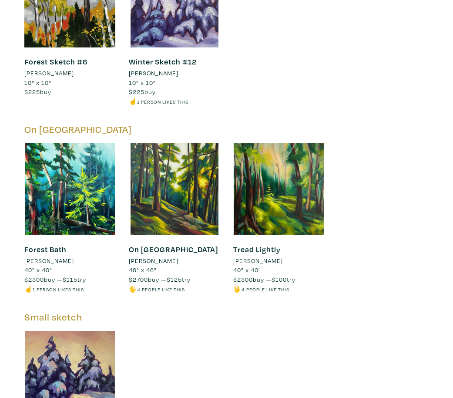  What do you see at coordinates (45, 249) in the screenshot?
I see `a: Forest Bath` at bounding box center [45, 249].